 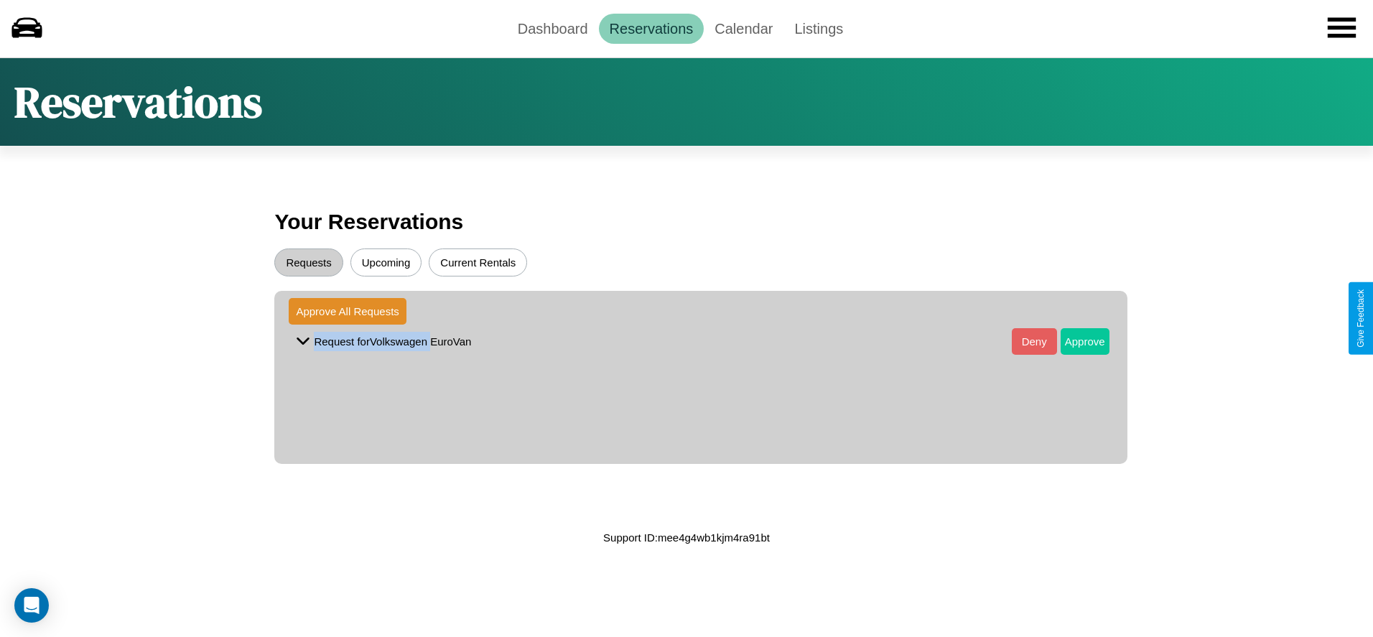 What do you see at coordinates (743, 29) in the screenshot?
I see `a: Calendar` at bounding box center [743, 29].